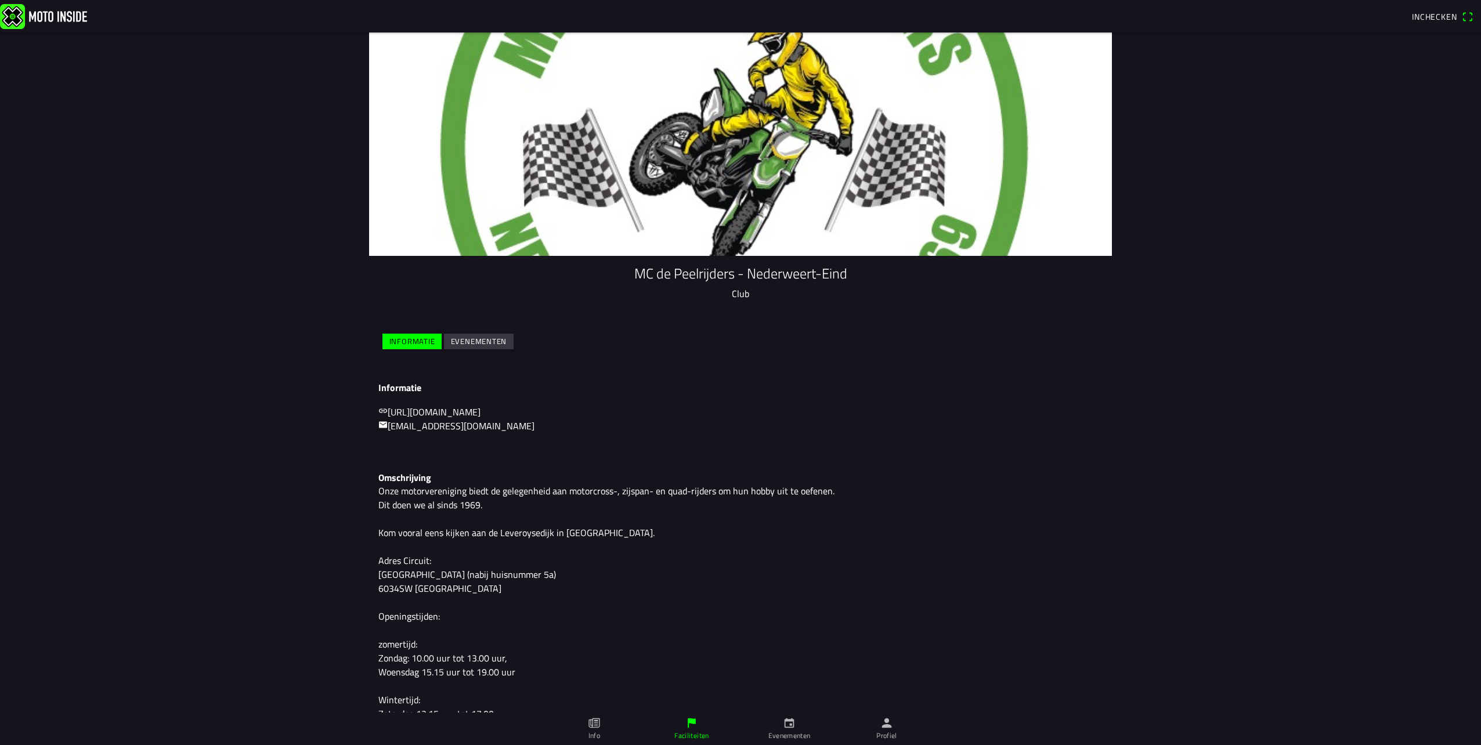 The height and width of the screenshot is (745, 1481). What do you see at coordinates (741, 610) in the screenshot?
I see `p: Onze motorvereniging biedt de gelegenheid aan motorcross-, zijspan- en quad-rijders om hun hobby ...` at bounding box center [741, 610].